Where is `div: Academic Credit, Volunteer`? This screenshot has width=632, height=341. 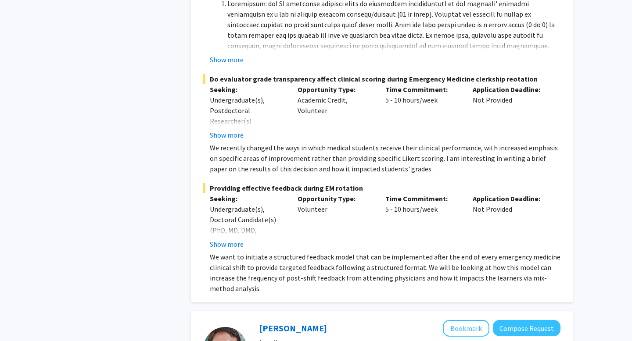
div: Academic Credit, Volunteer is located at coordinates (335, 112).